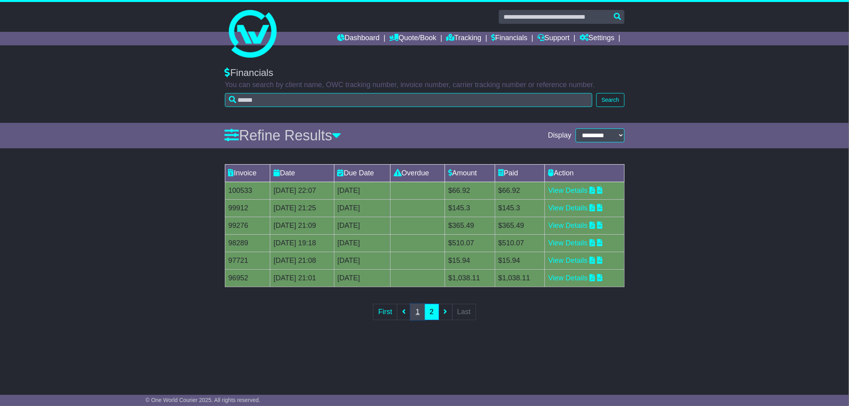 Image resolution: width=849 pixels, height=406 pixels. What do you see at coordinates (470, 173) in the screenshot?
I see `td: Amount` at bounding box center [470, 173].